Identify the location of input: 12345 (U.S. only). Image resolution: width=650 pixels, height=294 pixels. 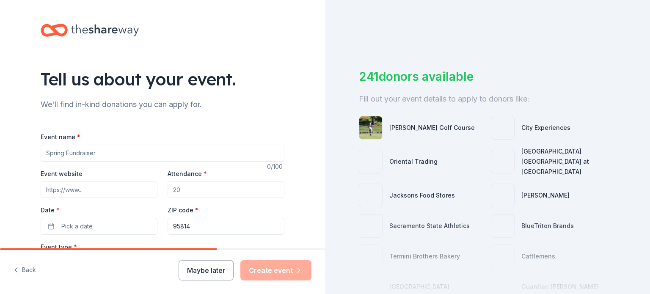
(226, 226).